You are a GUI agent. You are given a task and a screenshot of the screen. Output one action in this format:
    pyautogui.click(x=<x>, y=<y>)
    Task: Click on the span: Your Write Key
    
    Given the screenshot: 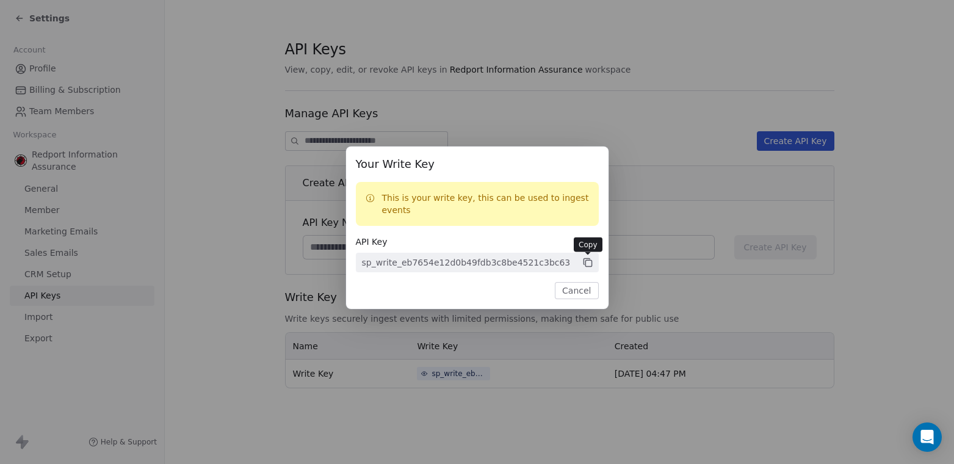 What is the action you would take?
    pyautogui.click(x=477, y=164)
    